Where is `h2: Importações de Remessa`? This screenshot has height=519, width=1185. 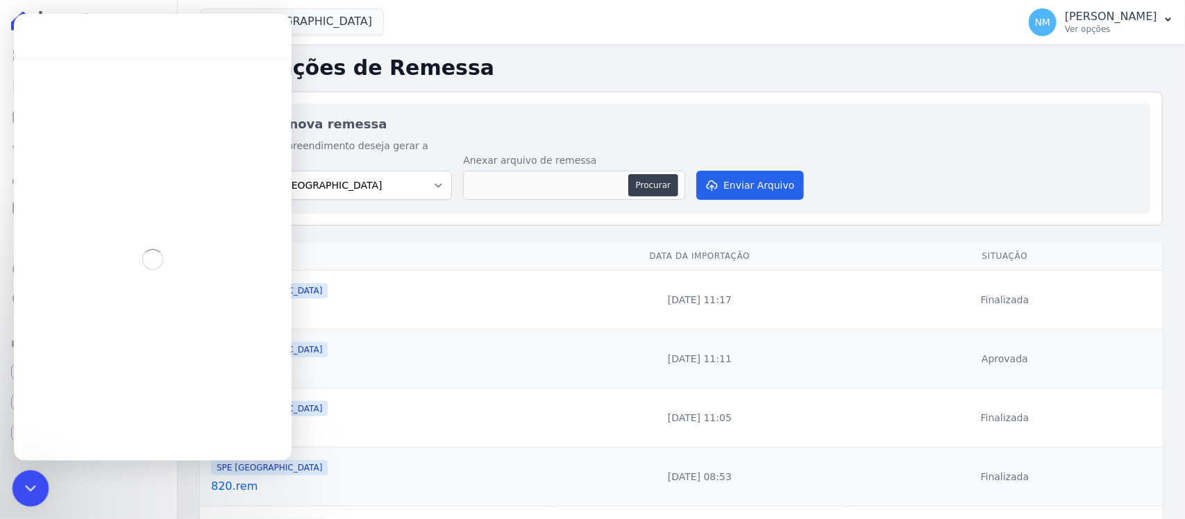
h2: Importações de Remessa is located at coordinates (681, 68).